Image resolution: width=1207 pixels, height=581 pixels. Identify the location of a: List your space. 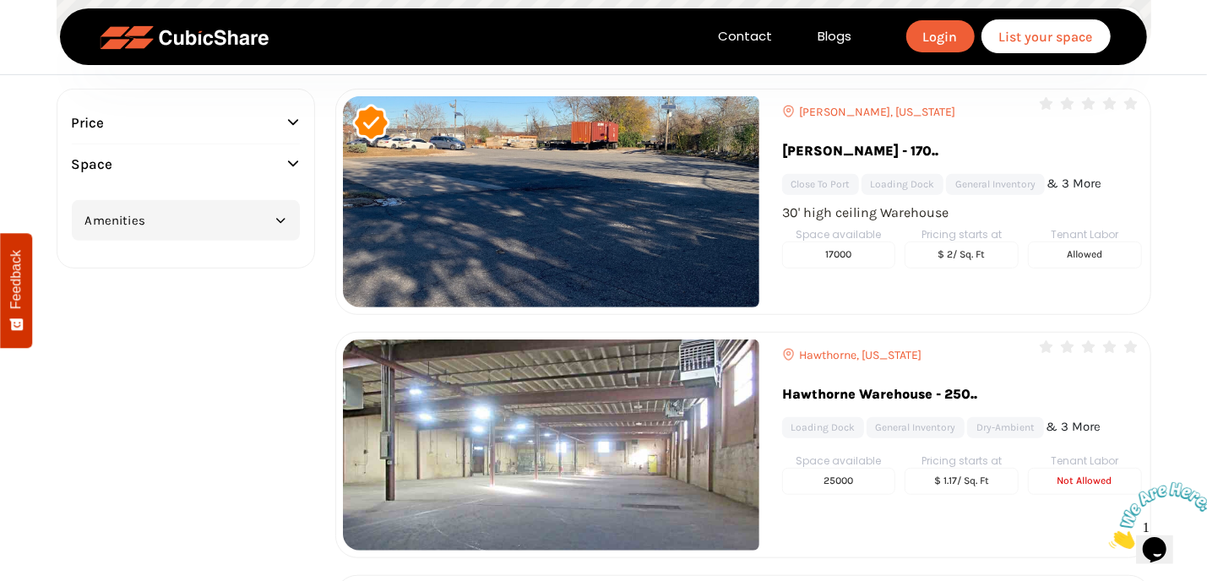
(1046, 36).